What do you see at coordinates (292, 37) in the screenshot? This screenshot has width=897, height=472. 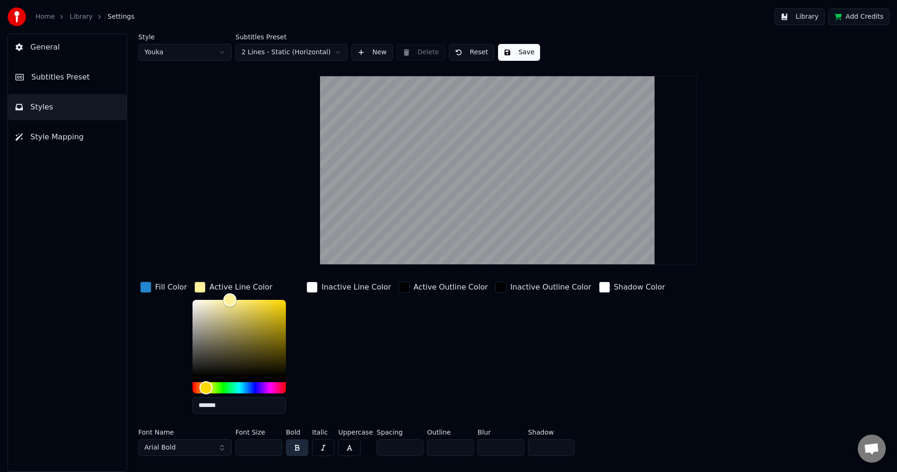 I see `label: Subtitles Preset` at bounding box center [292, 37].